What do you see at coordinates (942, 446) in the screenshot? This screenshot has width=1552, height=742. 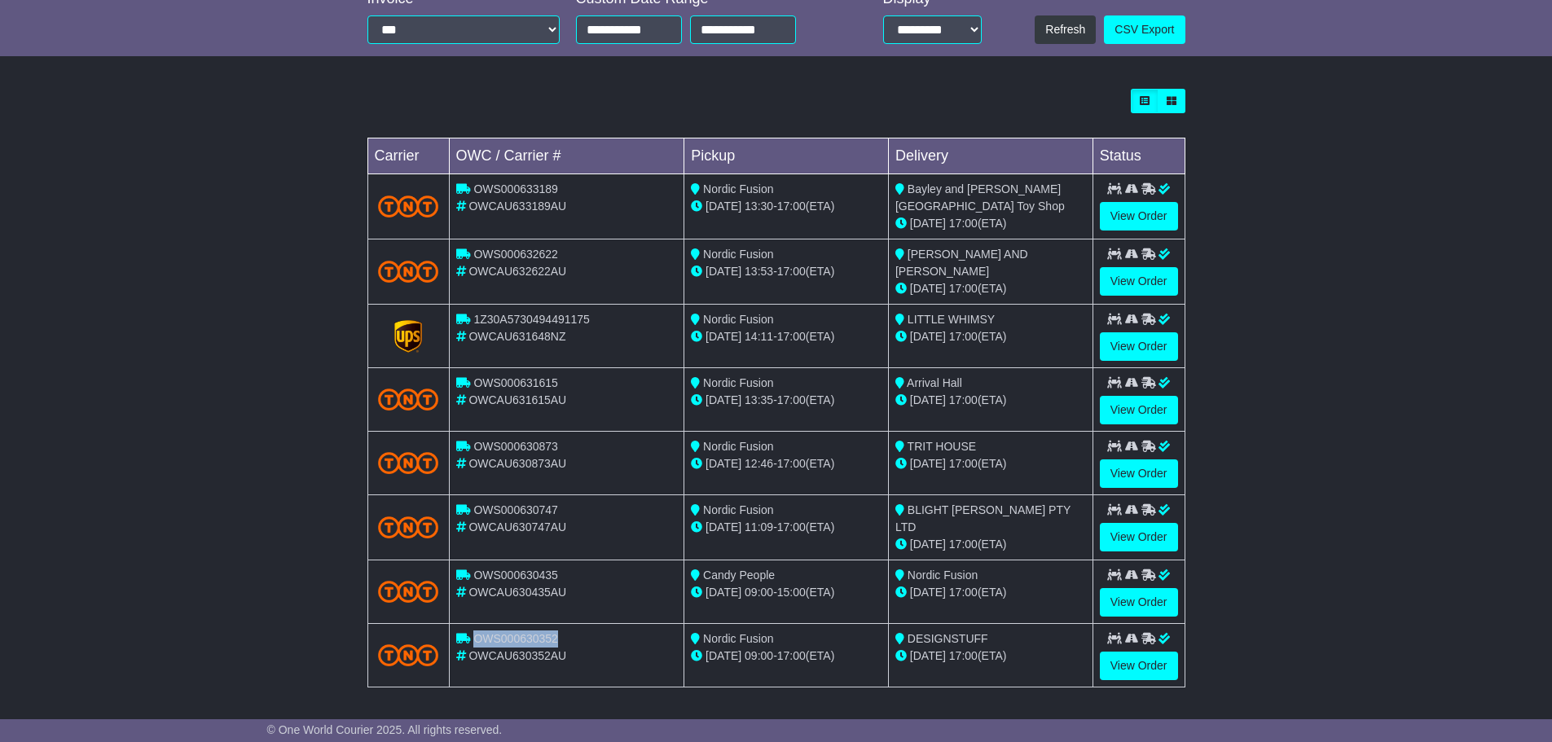 I see `span: TRIT HOUSE` at bounding box center [942, 446].